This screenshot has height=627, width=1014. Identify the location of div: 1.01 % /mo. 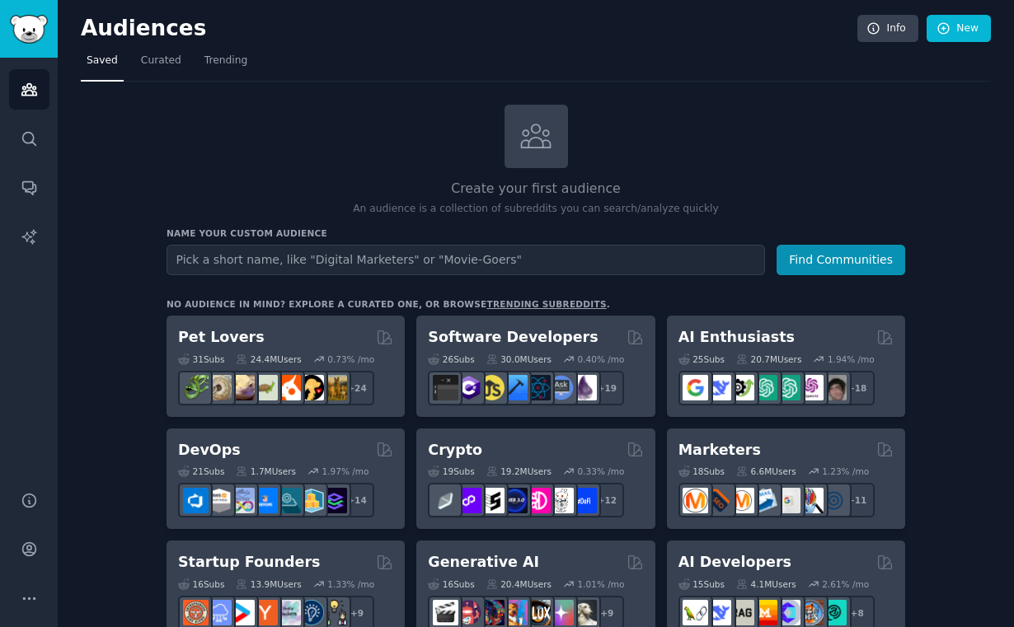
(601, 584).